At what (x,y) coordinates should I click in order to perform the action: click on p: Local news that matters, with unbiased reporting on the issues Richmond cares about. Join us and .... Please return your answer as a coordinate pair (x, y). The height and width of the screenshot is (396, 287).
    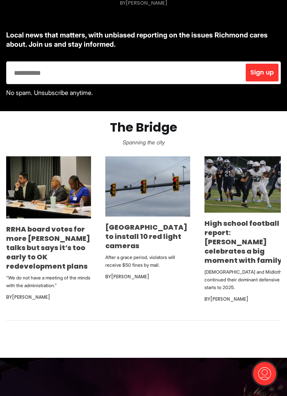
    Looking at the image, I should click on (144, 40).